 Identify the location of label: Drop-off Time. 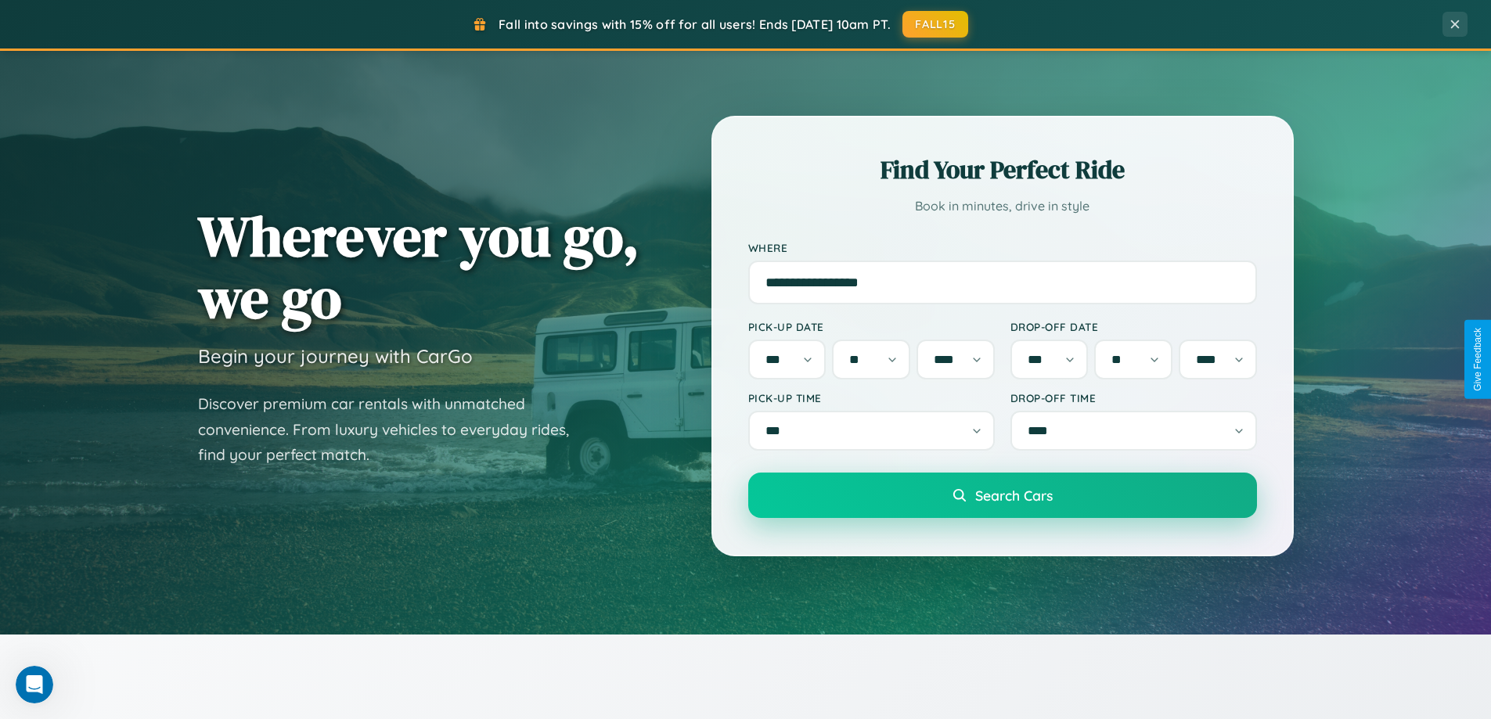
(1133, 398).